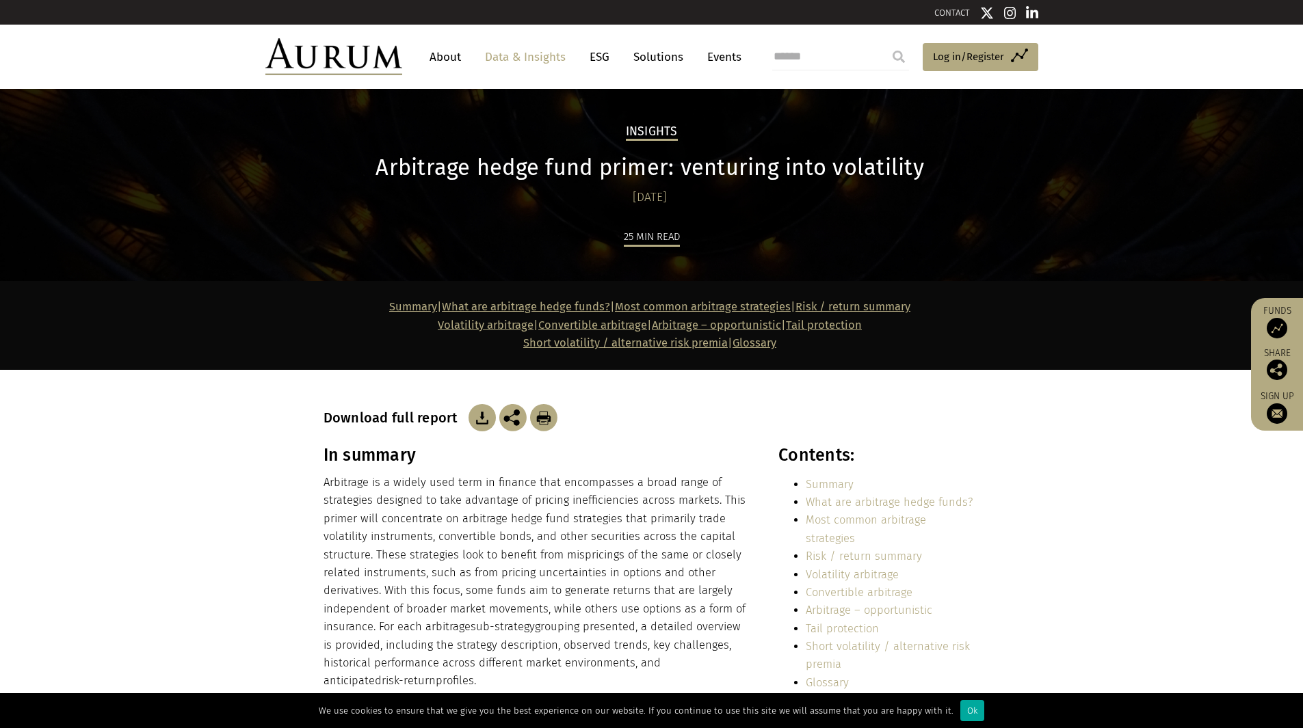  I want to click on span: Log in/Register, so click(968, 57).